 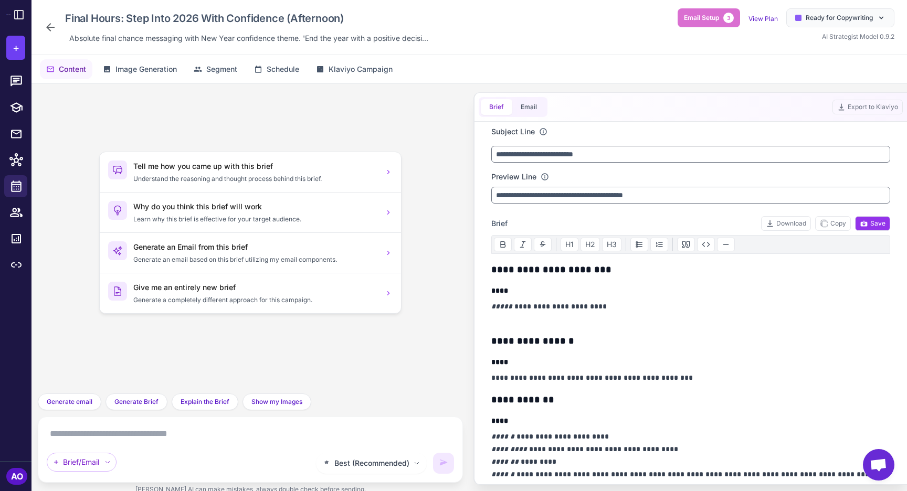 I want to click on button: Content, so click(x=66, y=69).